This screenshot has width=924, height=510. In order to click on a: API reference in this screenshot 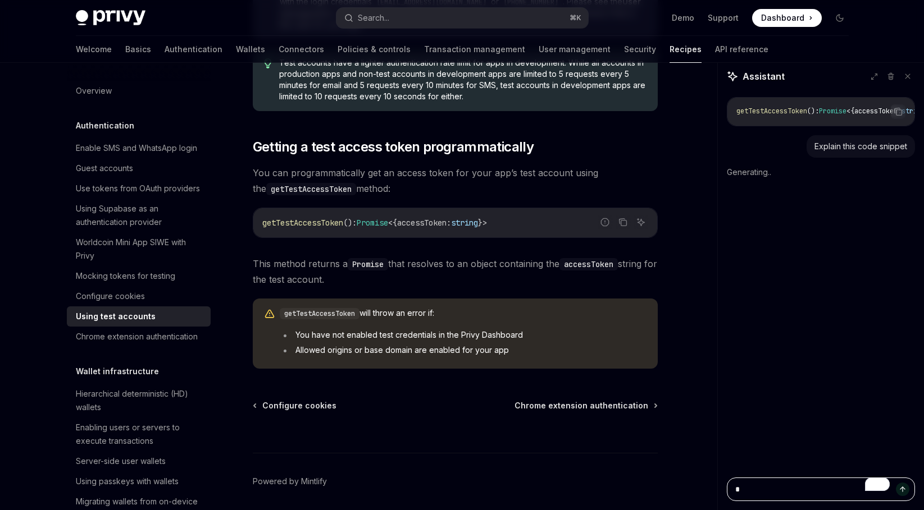, I will do `click(741, 49)`.